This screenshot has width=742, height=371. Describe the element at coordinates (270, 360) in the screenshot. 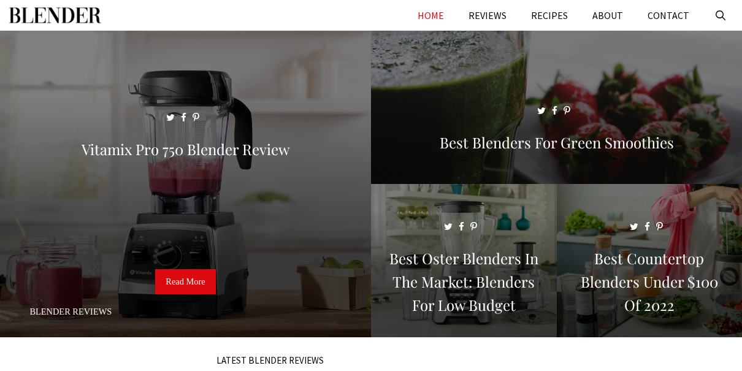

I see `h3: LATEST BLENDER REVIEWS` at that location.